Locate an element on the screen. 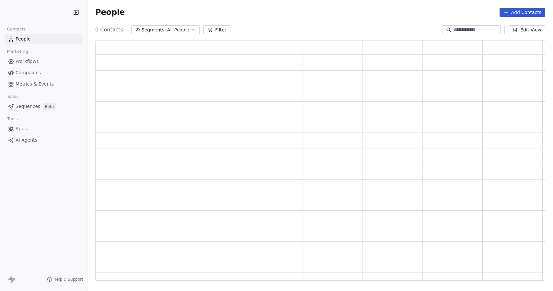 The image size is (553, 291). span: AI Agents is located at coordinates (26, 140).